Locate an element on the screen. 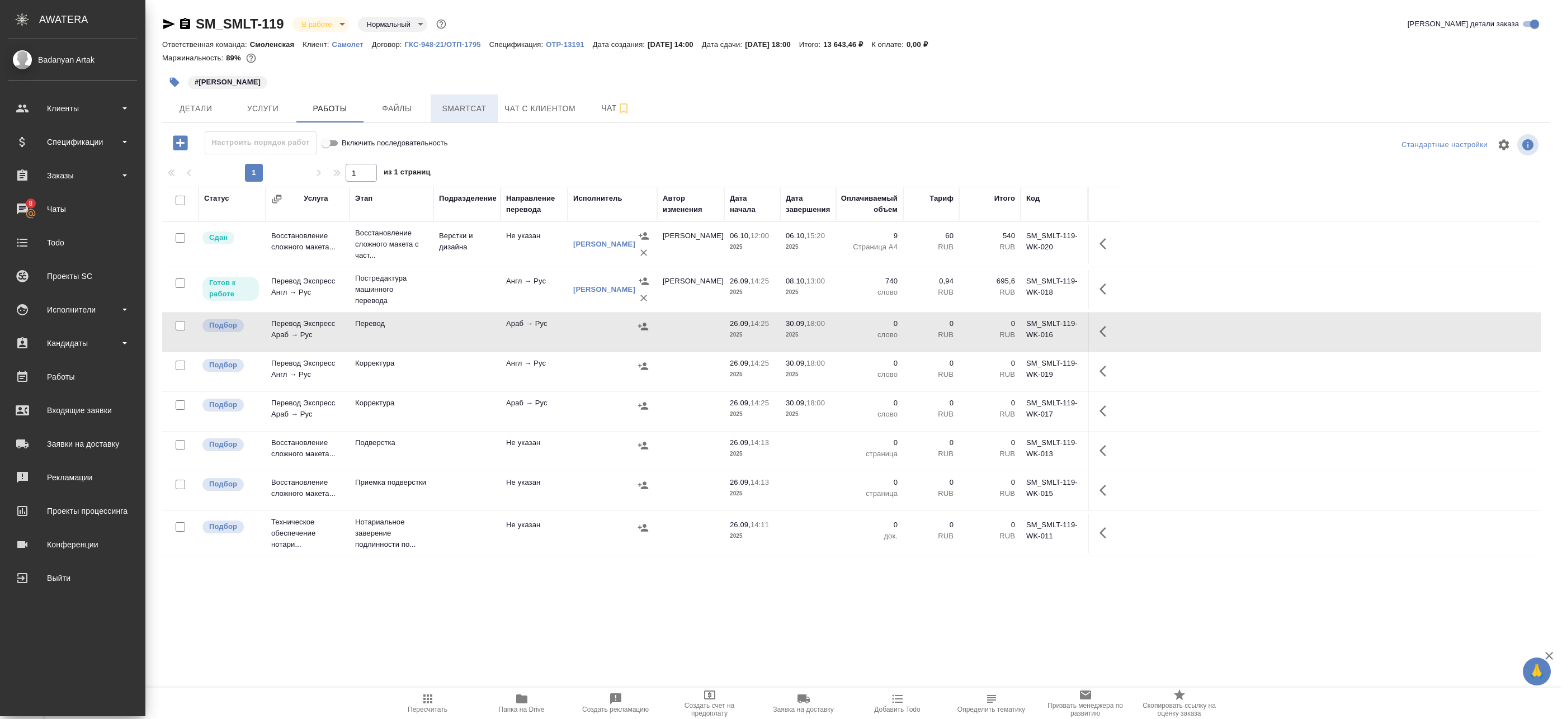  div: Проекты процессинга is located at coordinates (73, 511).